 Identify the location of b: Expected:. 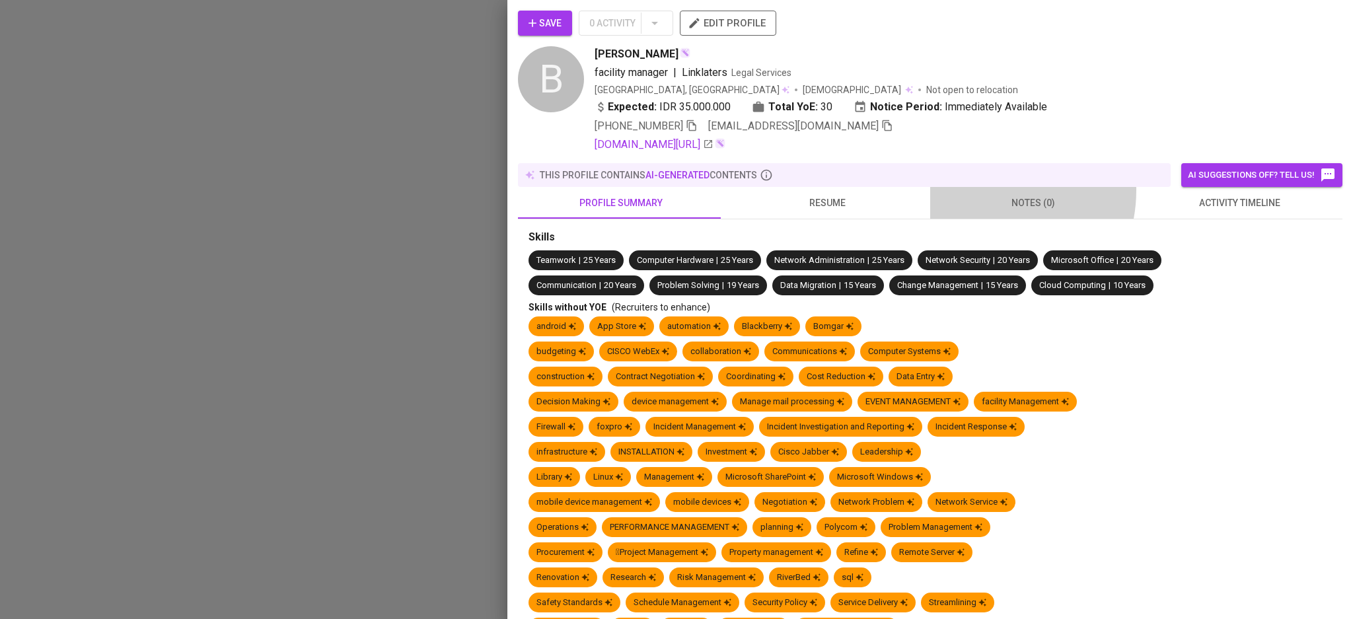
(632, 107).